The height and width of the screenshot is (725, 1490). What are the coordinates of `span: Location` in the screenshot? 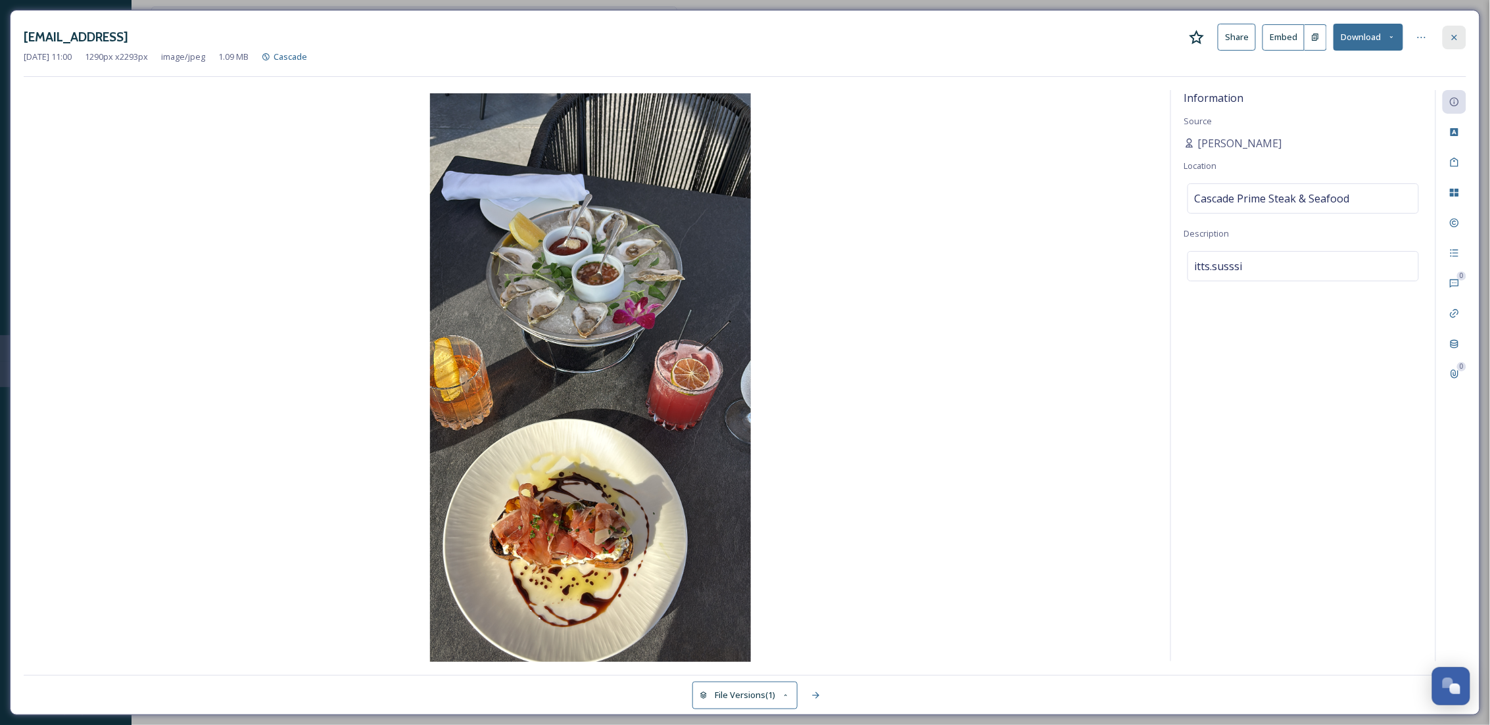 It's located at (1201, 166).